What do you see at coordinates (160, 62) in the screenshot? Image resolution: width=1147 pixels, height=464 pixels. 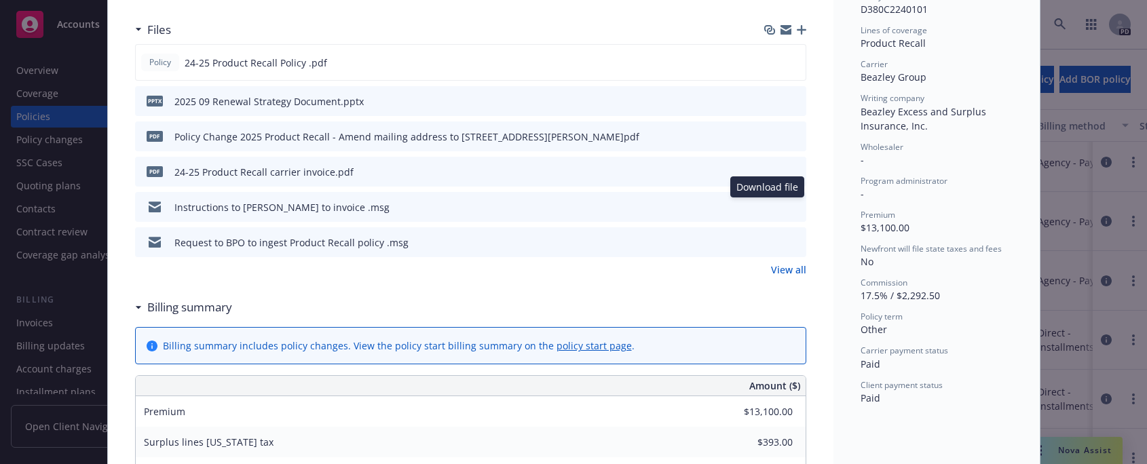 I see `span: Policy` at bounding box center [160, 62].